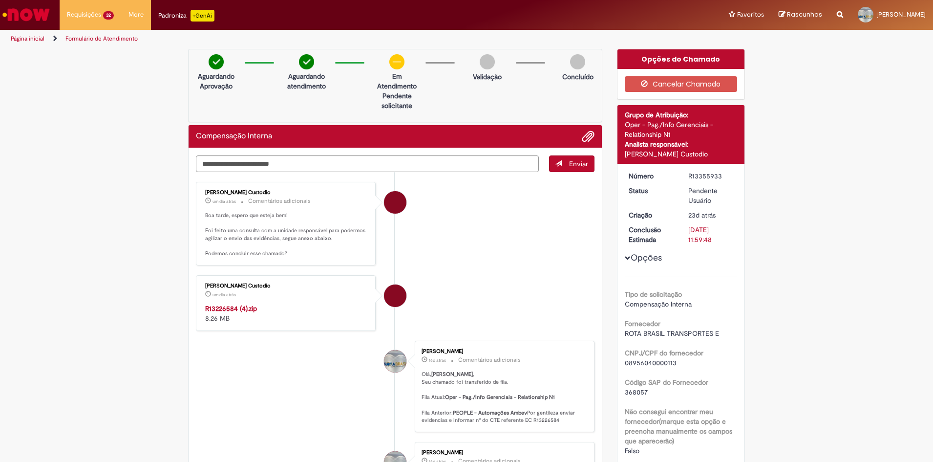 Image resolution: width=933 pixels, height=462 pixels. I want to click on div: Joao Carvalho, so click(395, 361).